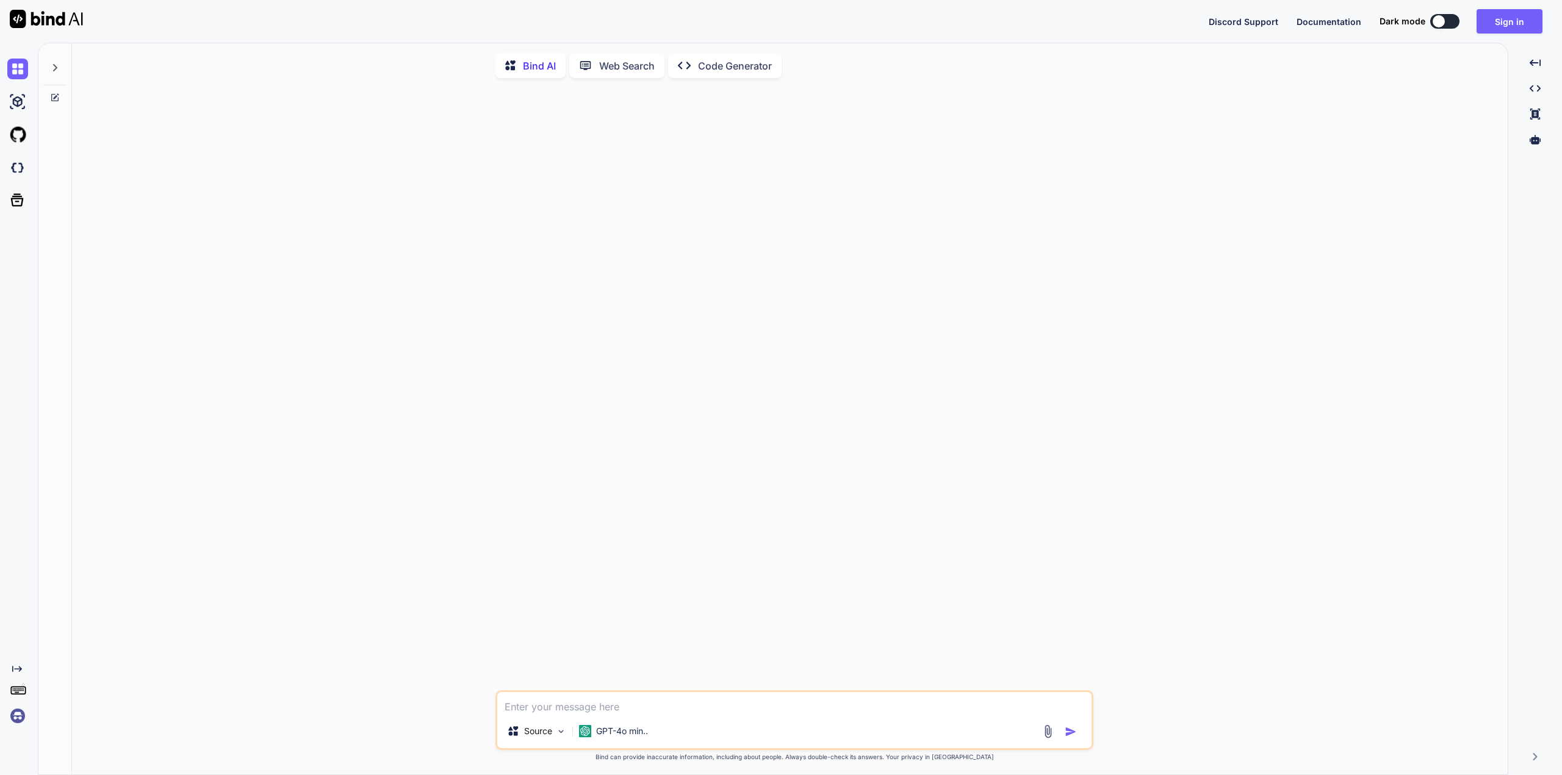  What do you see at coordinates (18, 168) in the screenshot?
I see `img: darkCloudIdeIcon` at bounding box center [18, 168].